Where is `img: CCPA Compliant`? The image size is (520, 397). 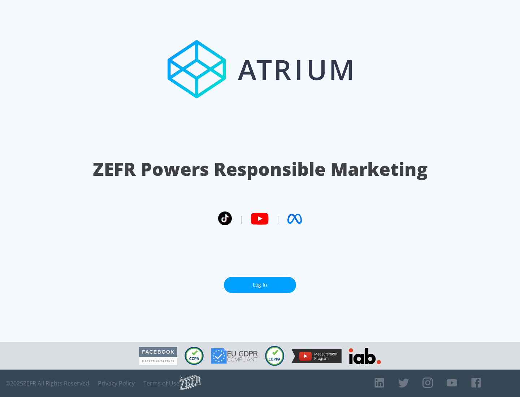 img: CCPA Compliant is located at coordinates (194, 356).